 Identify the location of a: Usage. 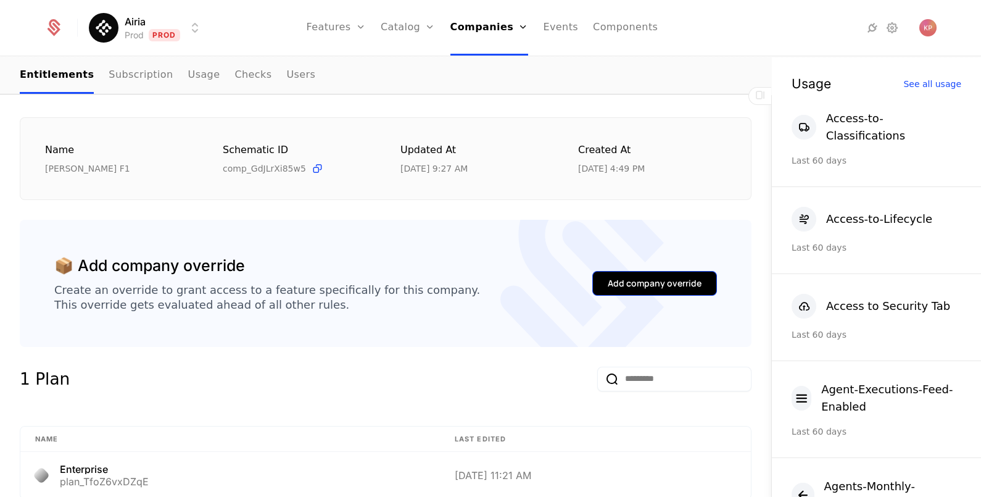
(204, 75).